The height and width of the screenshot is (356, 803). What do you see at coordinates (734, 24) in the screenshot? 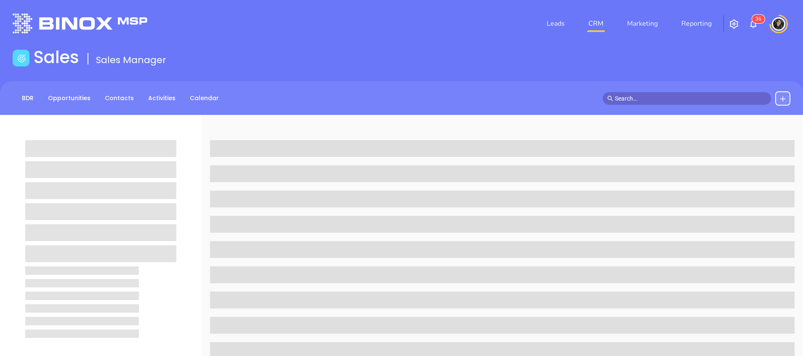
I see `img: iconSetting` at bounding box center [734, 24].